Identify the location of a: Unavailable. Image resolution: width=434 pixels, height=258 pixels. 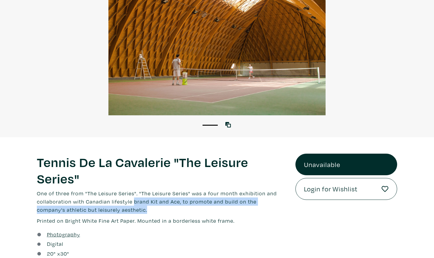
(346, 165).